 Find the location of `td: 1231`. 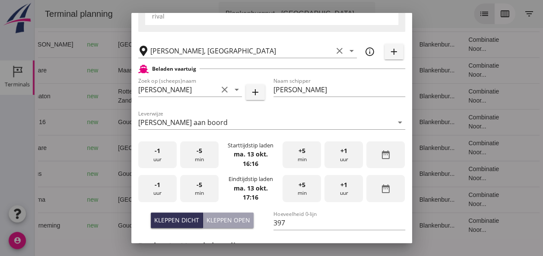

td: 1231 is located at coordinates (202, 226).